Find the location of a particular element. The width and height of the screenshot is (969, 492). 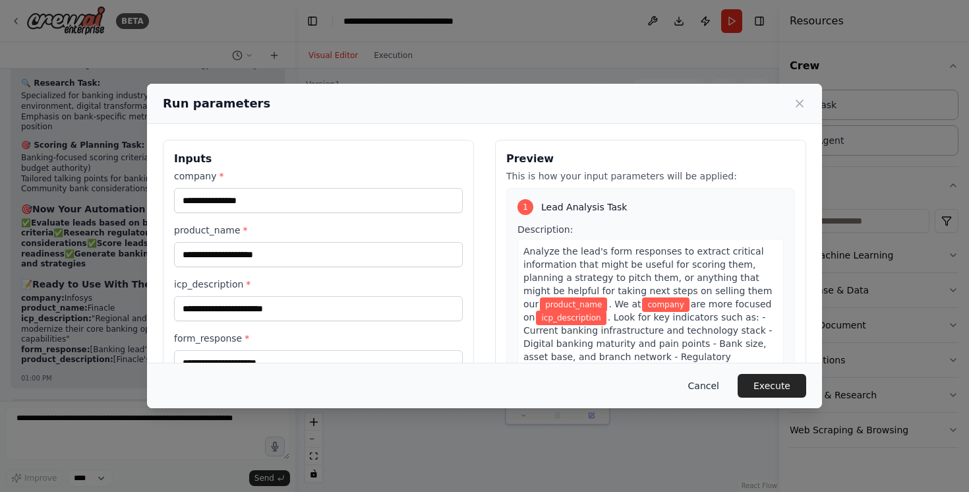

label: company is located at coordinates (318, 176).